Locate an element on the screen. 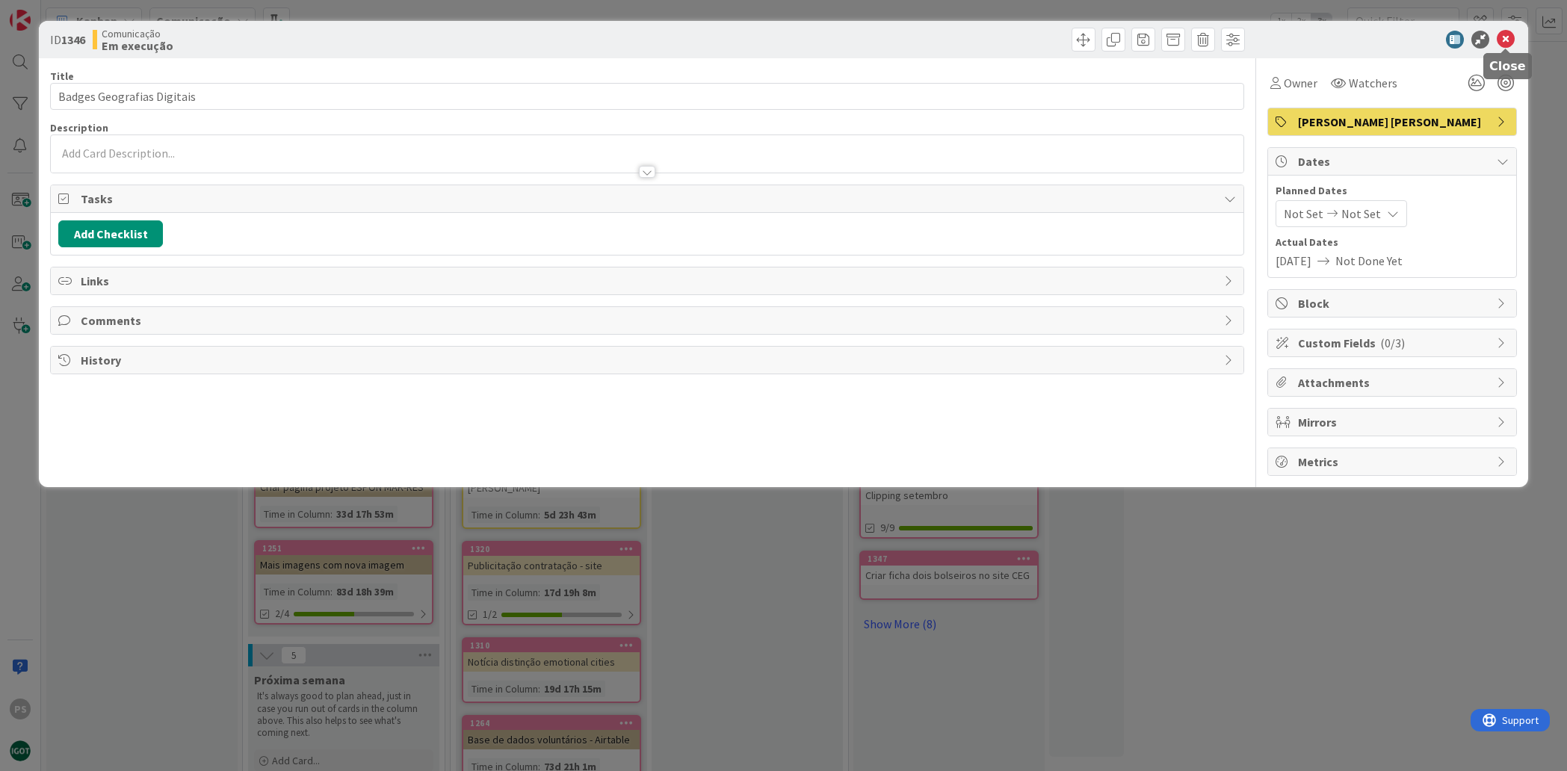 This screenshot has height=771, width=1567. span: Metrics is located at coordinates (1394, 462).